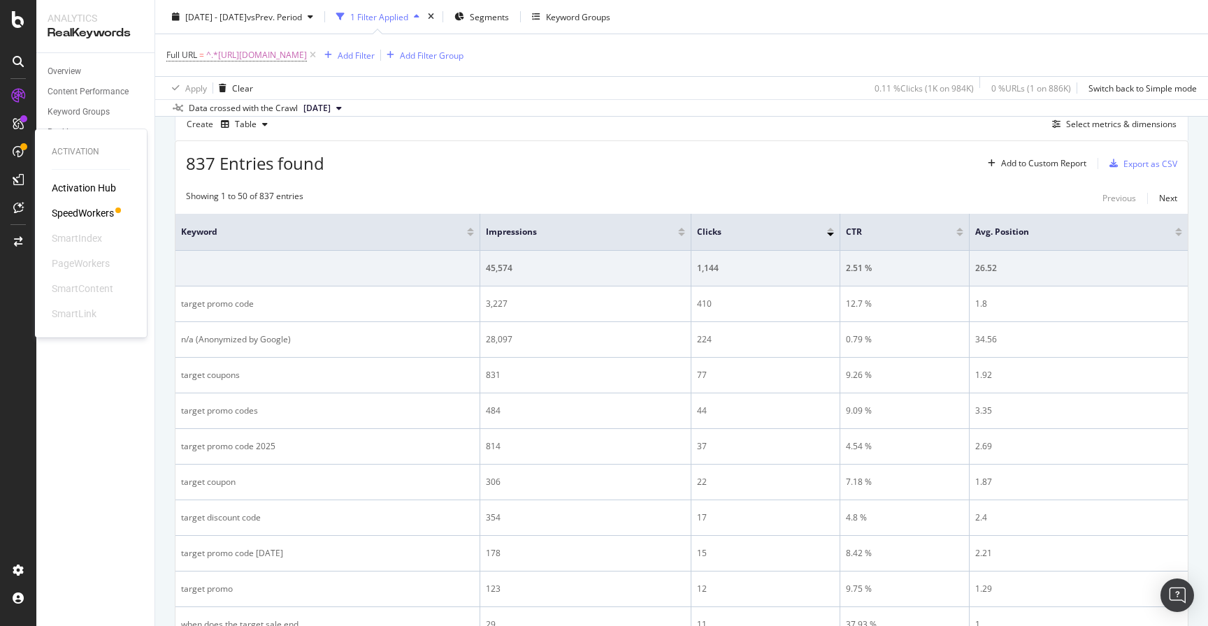  Describe the element at coordinates (1079, 554) in the screenshot. I see `div: 2.21` at that location.